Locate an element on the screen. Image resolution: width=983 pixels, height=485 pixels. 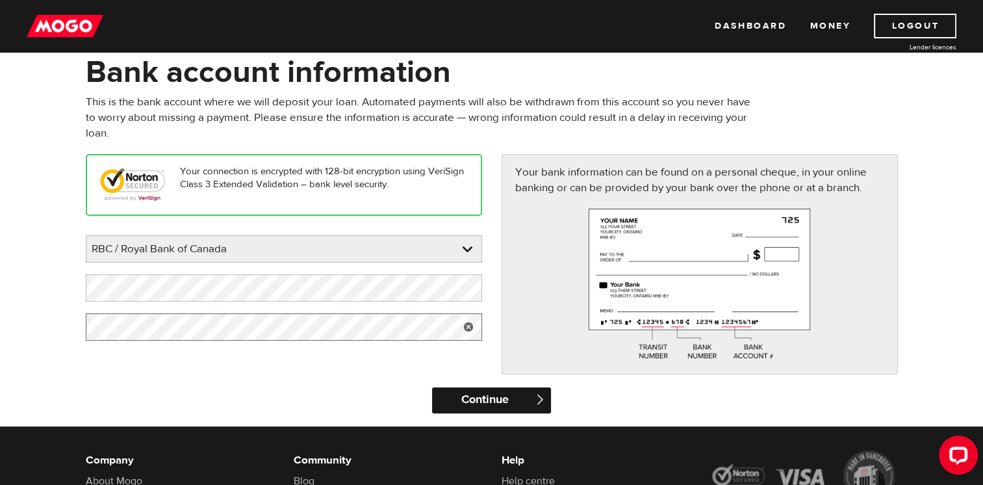
p: Your connection is encrypted with 128-bit encryption using VeriSign Class 3 Extended Validation –... is located at coordinates (284, 178).